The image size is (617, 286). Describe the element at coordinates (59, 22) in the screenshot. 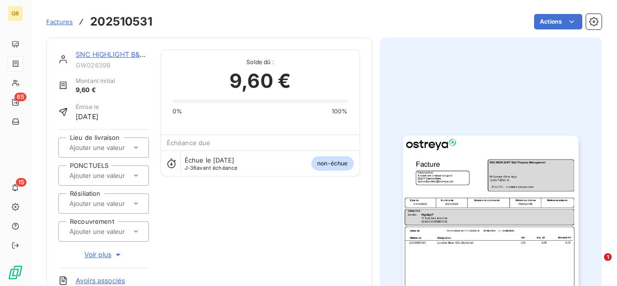

I see `a: Factures` at that location.